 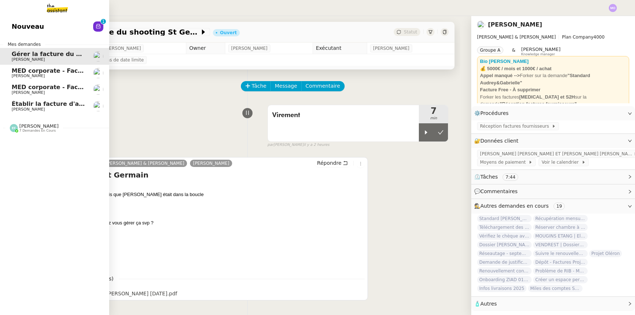 I want to click on span: MED corporate - Facture F1029, so click(x=63, y=71).